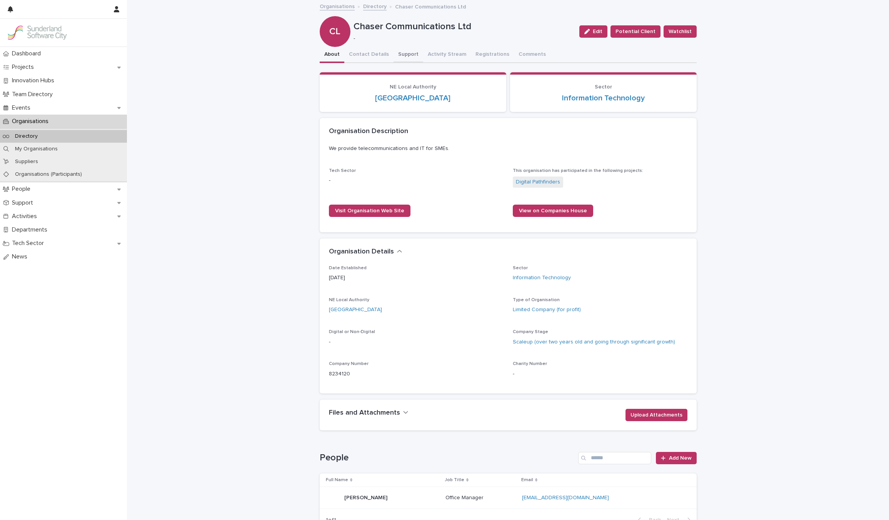  Describe the element at coordinates (34, 94) in the screenshot. I see `p: Team Directory` at that location.